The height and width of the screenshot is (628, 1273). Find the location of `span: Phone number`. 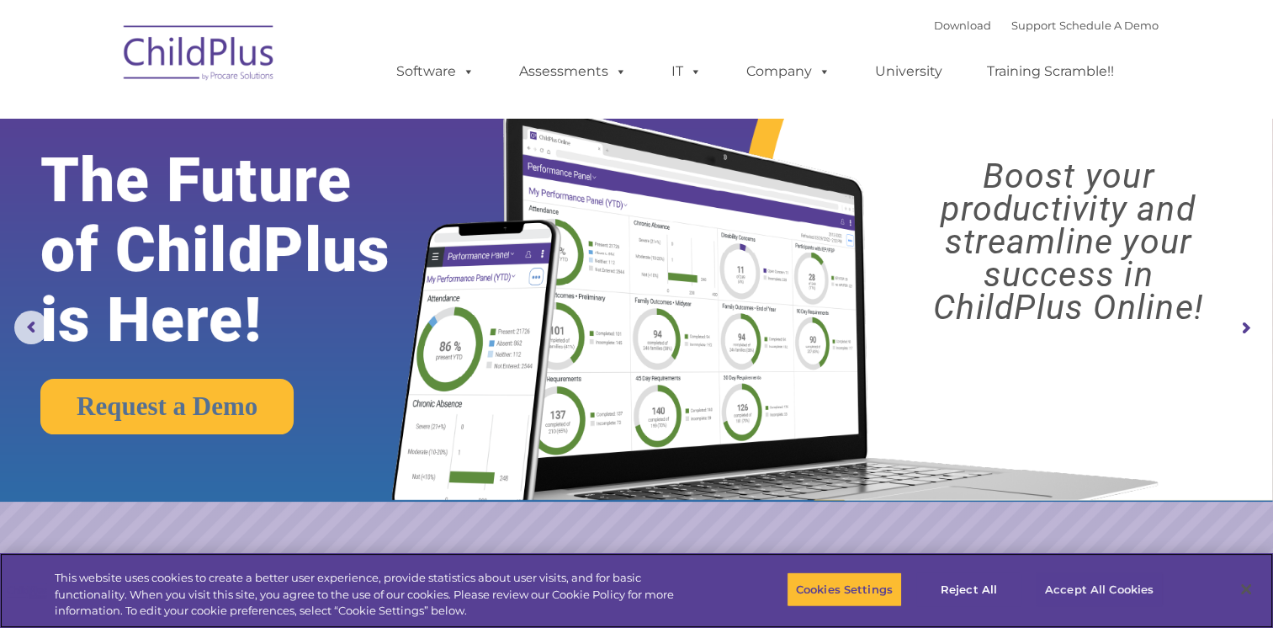

span: Phone number is located at coordinates (269, 186).